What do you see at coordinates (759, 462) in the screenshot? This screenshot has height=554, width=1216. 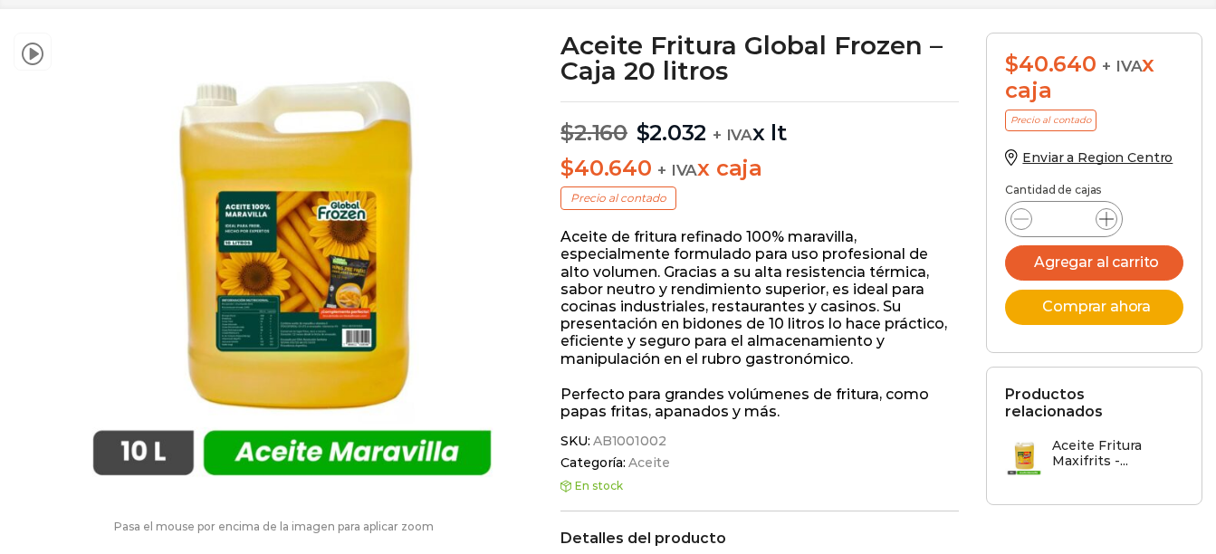 I see `span: Categoría:` at bounding box center [759, 462].